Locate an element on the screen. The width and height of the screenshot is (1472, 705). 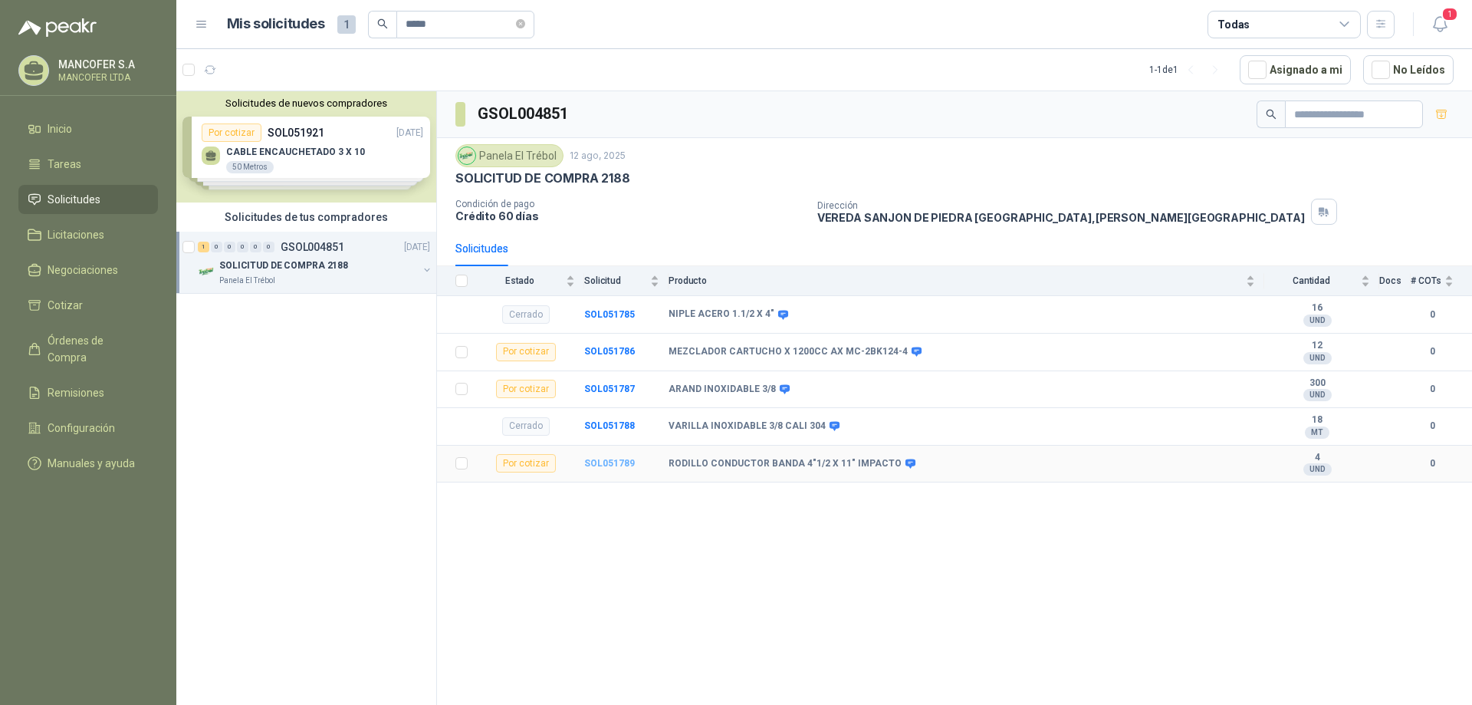
h1: Mis solicitudes is located at coordinates (276, 24).